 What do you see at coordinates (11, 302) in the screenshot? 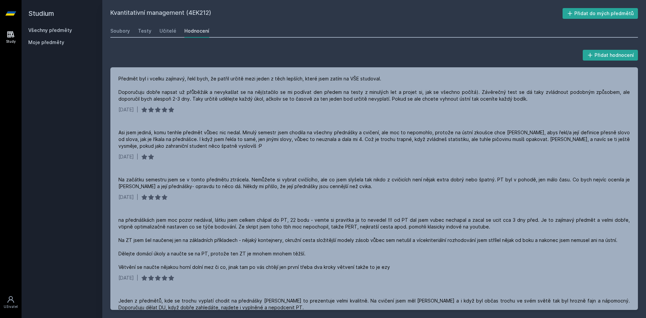
I see `a: Uživatel` at bounding box center [11, 302].